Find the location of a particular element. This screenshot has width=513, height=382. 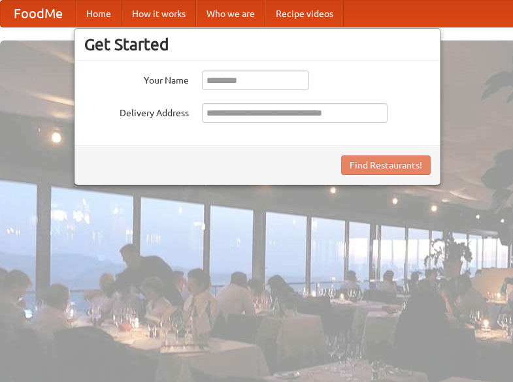

a: FoodMe is located at coordinates (38, 14).